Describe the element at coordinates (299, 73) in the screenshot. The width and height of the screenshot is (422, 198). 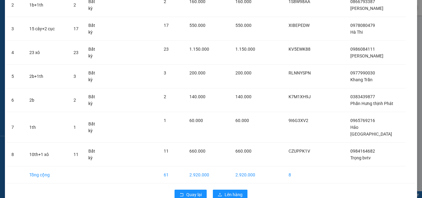
I see `span: RLNNYSPN` at that location.